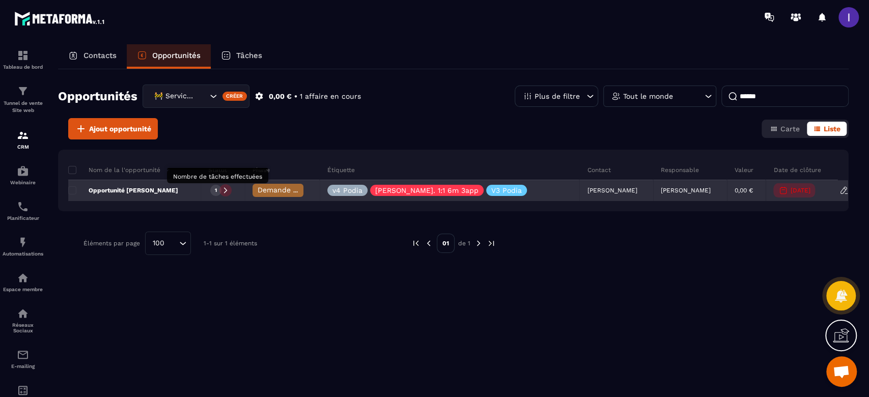  Describe the element at coordinates (598, 170) in the screenshot. I see `p: Contact` at that location.